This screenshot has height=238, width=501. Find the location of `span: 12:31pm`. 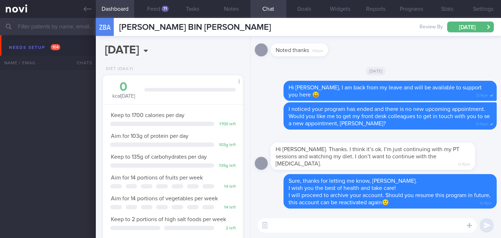

span: 12:31pm is located at coordinates (485, 202).